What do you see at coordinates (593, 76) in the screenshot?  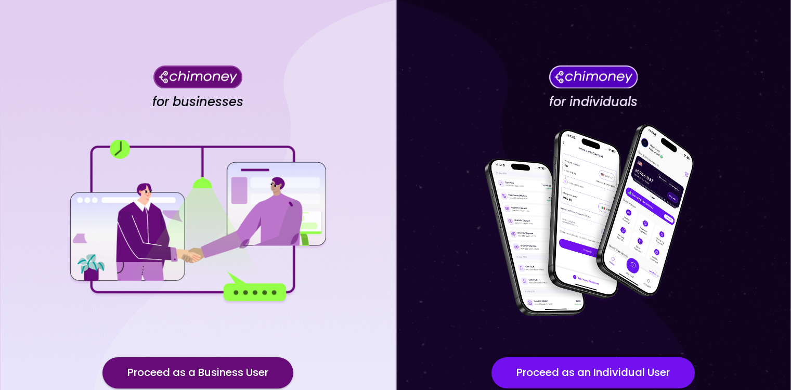 I see `img: Chimoney for individuals` at bounding box center [593, 76].